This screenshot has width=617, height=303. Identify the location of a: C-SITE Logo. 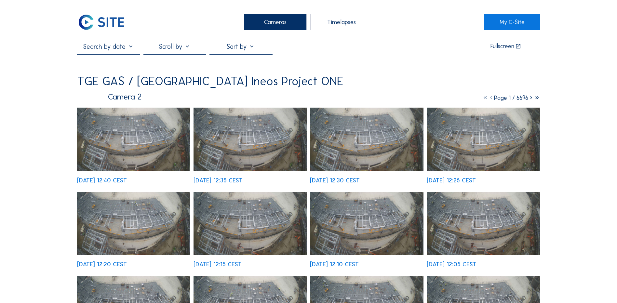
(105, 22).